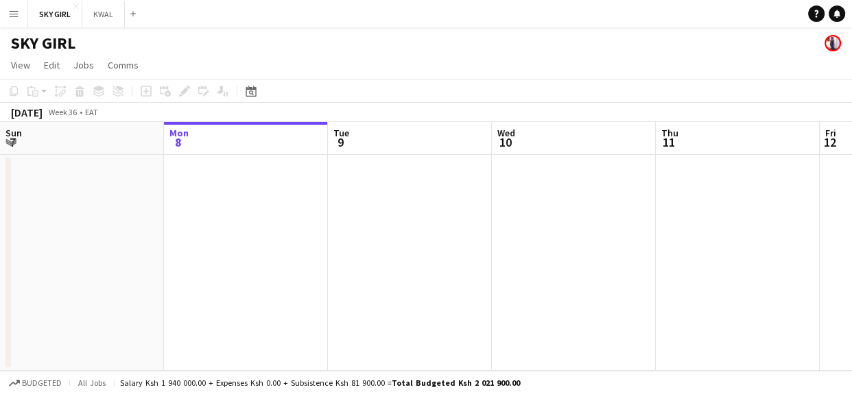 The height and width of the screenshot is (394, 852). Describe the element at coordinates (62, 112) in the screenshot. I see `span: Week 36` at that location.